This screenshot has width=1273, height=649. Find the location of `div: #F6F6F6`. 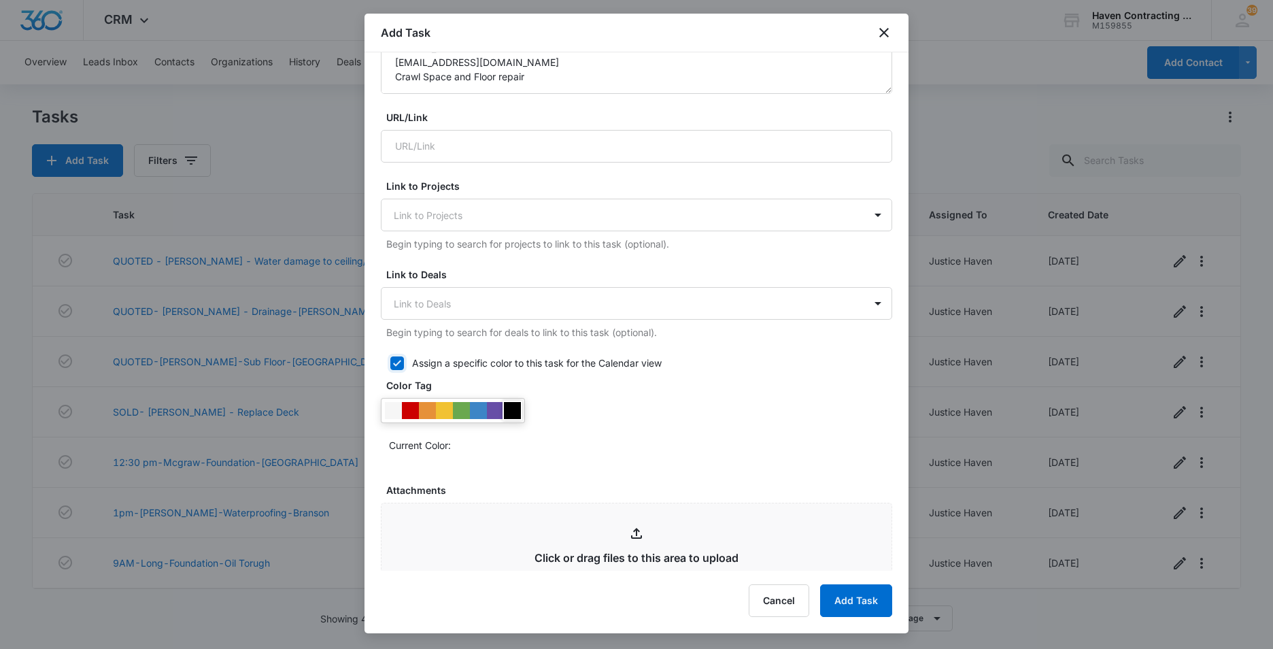

div: #F6F6F6 is located at coordinates (393, 410).